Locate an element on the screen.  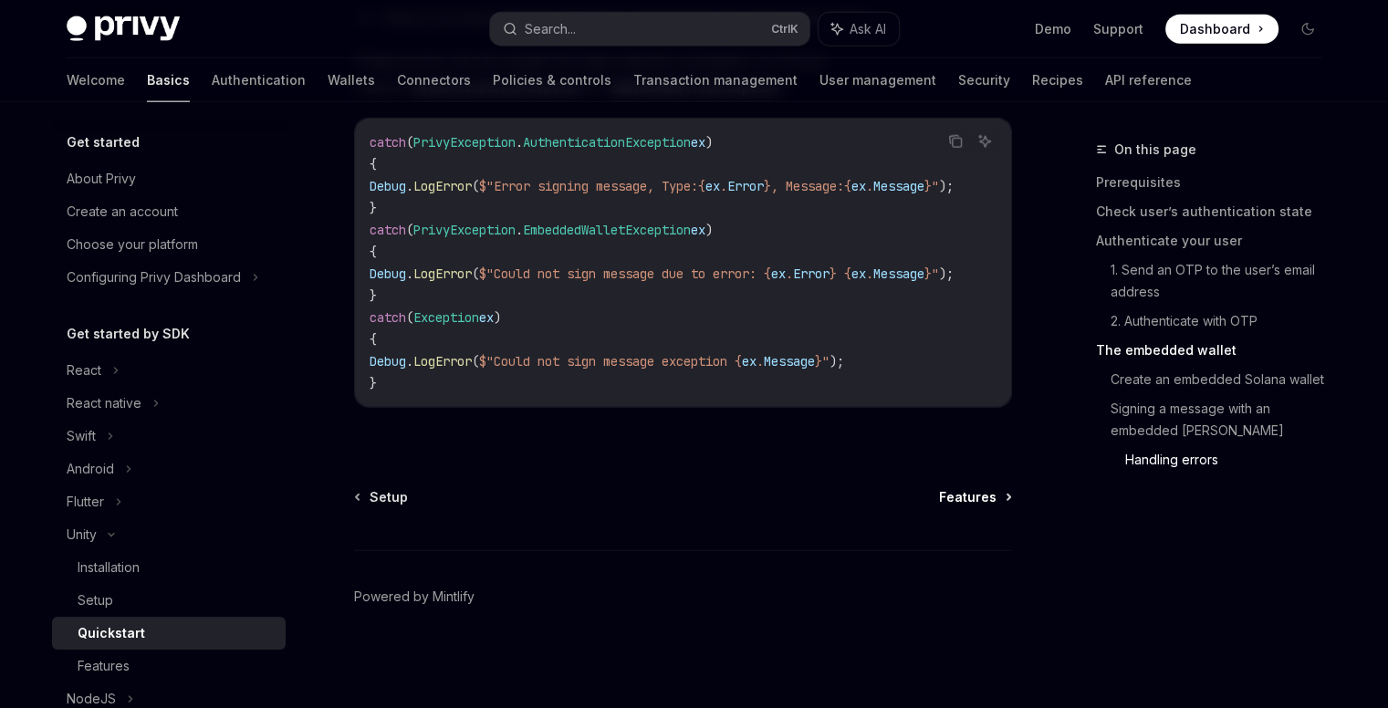
div: Unity is located at coordinates (81, 535).